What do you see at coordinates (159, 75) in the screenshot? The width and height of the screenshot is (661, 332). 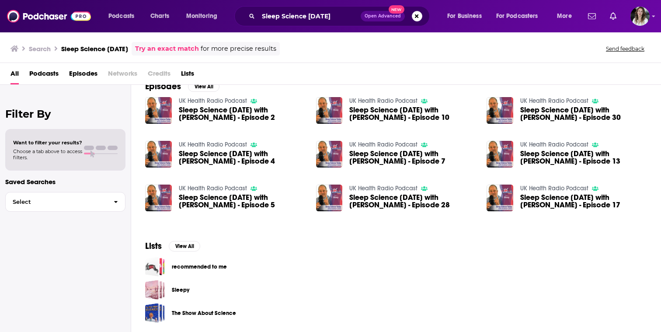 I see `span: Credits` at bounding box center [159, 75].